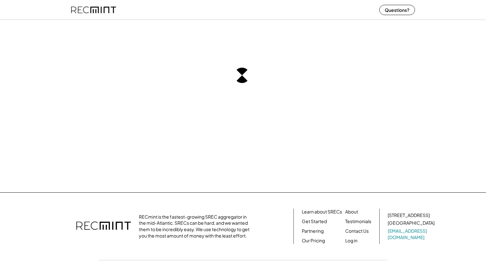 The image size is (486, 276). Describe the element at coordinates (196, 227) in the screenshot. I see `div: RECmint is the fastest-growing SREC aggregator in the mid-Atlantic. SRECs can be hard, and we wan...` at that location.